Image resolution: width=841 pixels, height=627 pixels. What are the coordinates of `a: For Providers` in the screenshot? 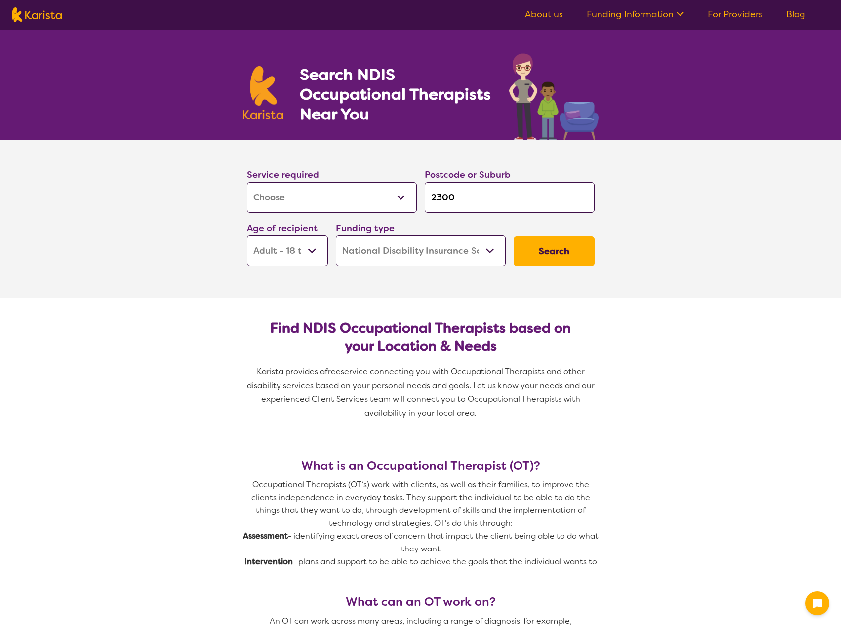 It's located at (735, 14).